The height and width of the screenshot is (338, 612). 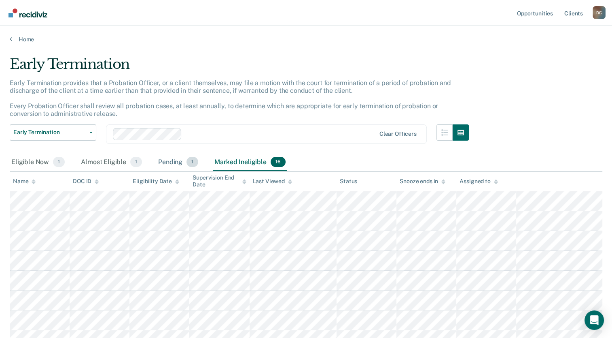 I want to click on div: Eligibility Date, so click(x=156, y=181).